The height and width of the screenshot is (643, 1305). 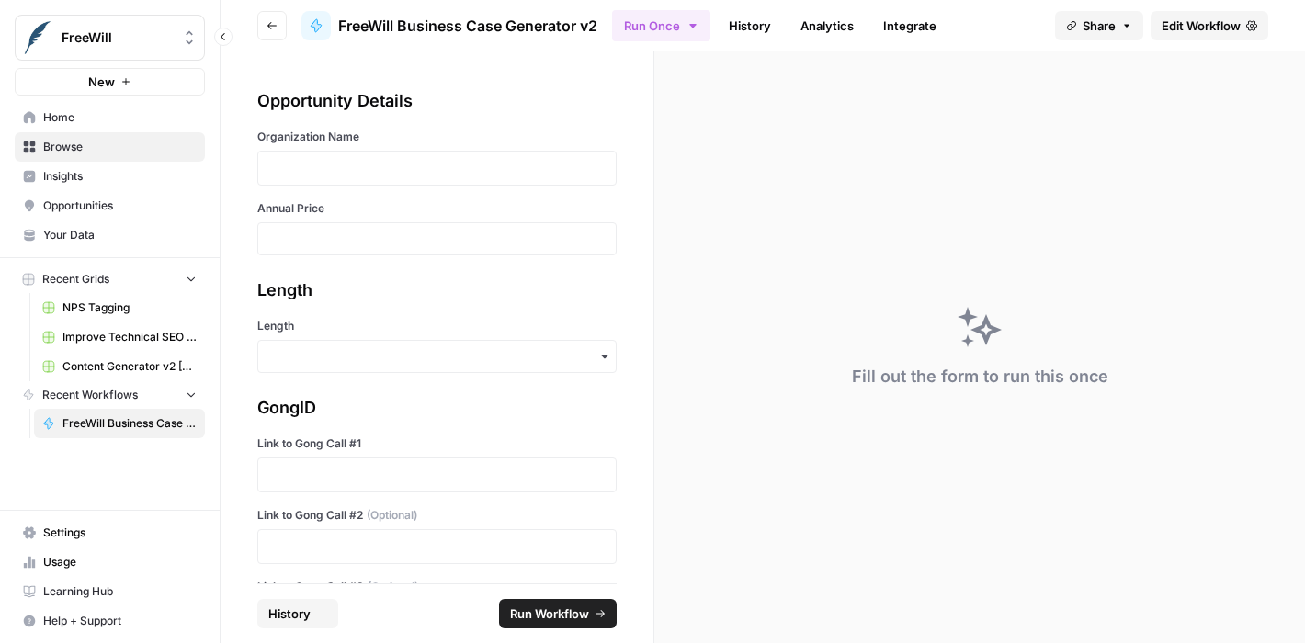 I want to click on span: Help + Support, so click(x=119, y=621).